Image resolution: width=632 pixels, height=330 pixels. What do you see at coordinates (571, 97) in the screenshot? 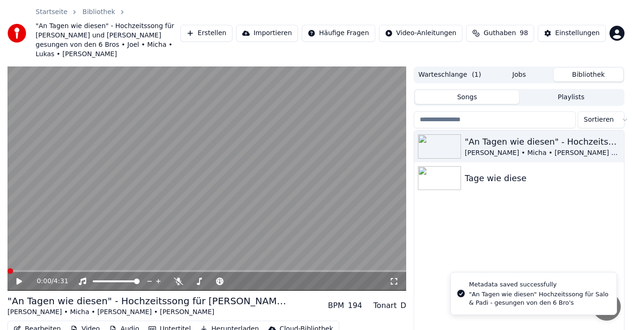
I see `button: Playlists` at bounding box center [571, 97].